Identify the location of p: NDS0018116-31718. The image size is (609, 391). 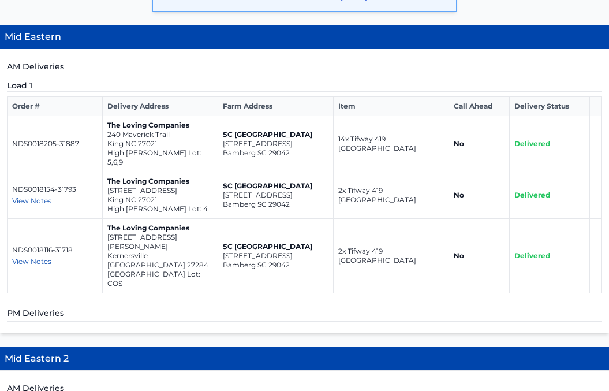
(55, 250).